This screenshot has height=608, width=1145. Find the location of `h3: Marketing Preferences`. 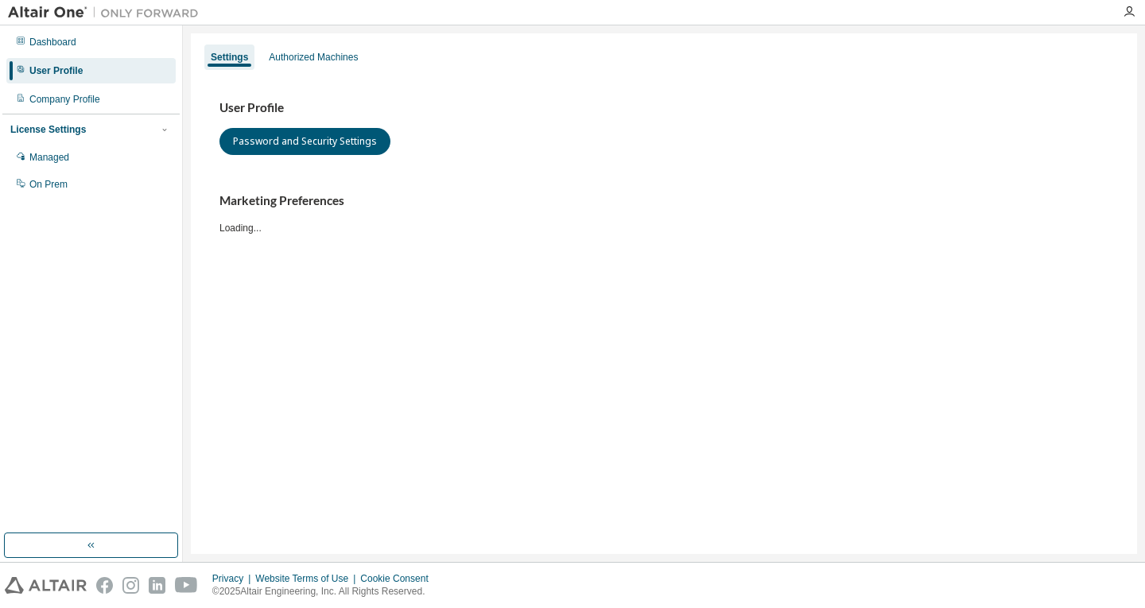

h3: Marketing Preferences is located at coordinates (664, 201).